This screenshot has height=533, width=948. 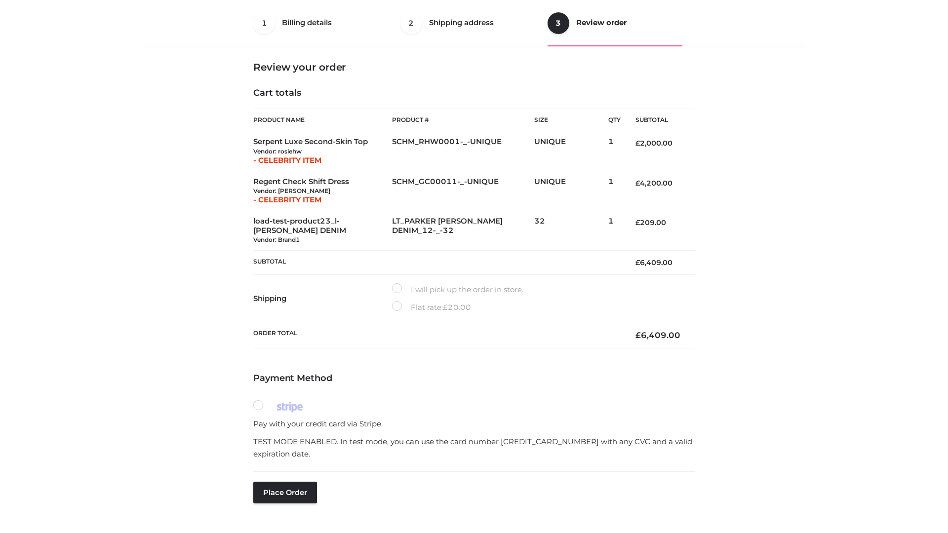 I want to click on p: Pay with your credit card via Stripe., so click(x=474, y=424).